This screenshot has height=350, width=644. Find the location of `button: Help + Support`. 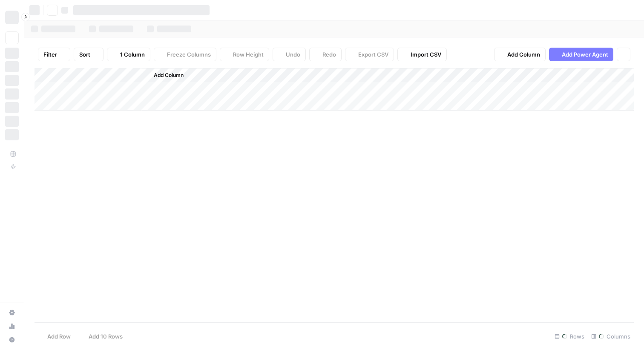

button: Help + Support is located at coordinates (12, 340).